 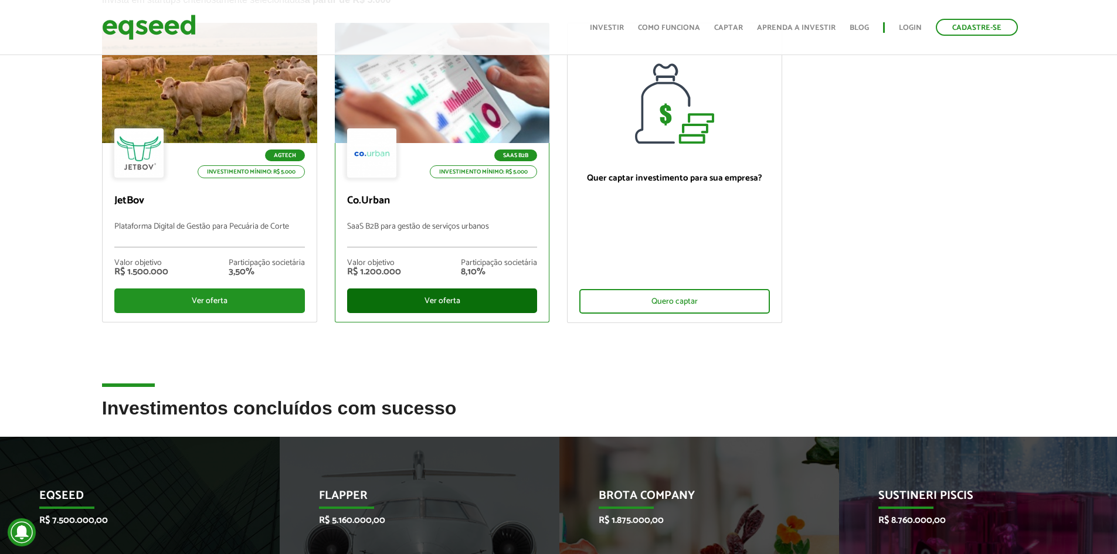 I want to click on a: Investir, so click(x=607, y=28).